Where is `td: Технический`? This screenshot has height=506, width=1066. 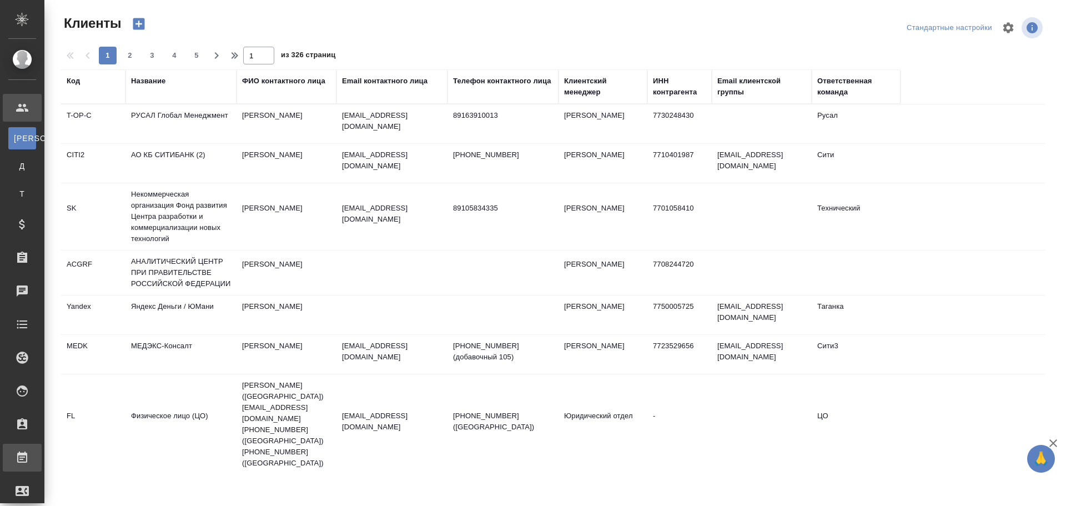 td: Технический is located at coordinates (857, 217).